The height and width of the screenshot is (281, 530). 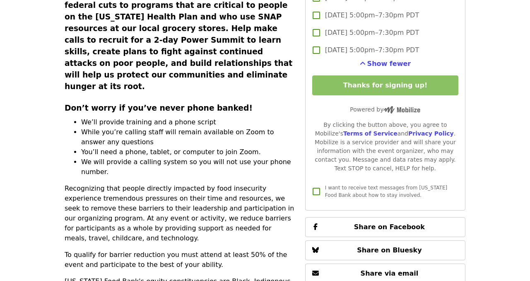 I want to click on button: Share on Bluesky, so click(x=385, y=250).